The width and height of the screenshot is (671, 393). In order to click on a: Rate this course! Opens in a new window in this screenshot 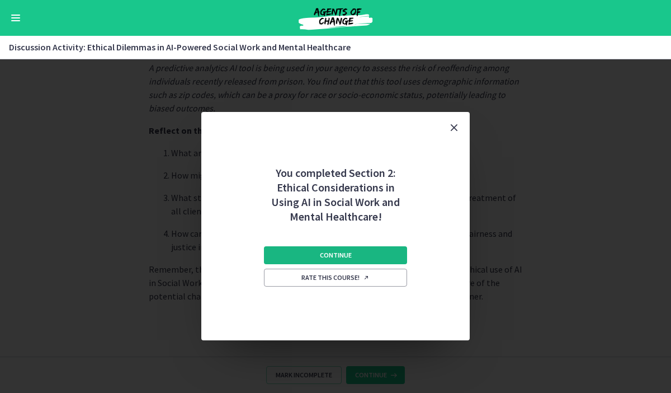, I will do `click(336, 277)`.